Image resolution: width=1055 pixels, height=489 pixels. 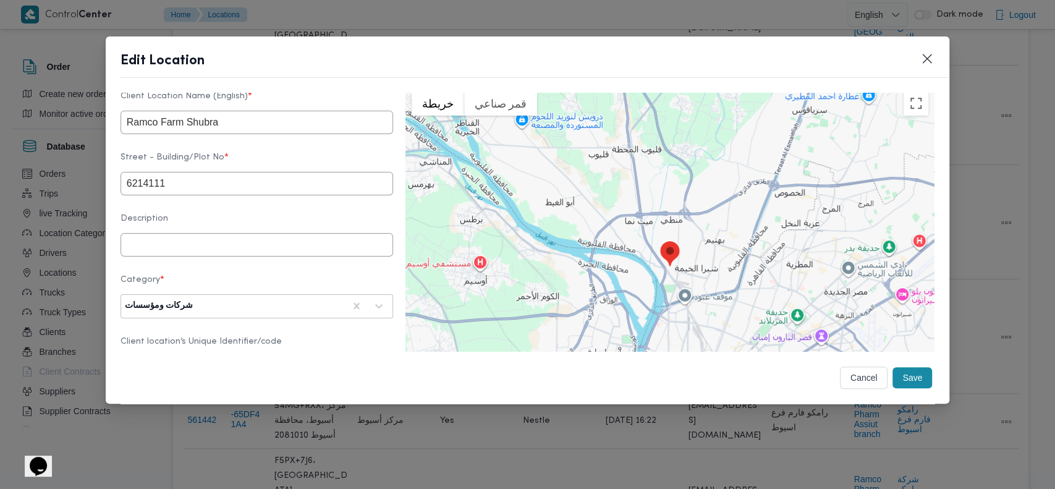 I want to click on button: عرض صور القمر الصناعي, so click(x=501, y=103).